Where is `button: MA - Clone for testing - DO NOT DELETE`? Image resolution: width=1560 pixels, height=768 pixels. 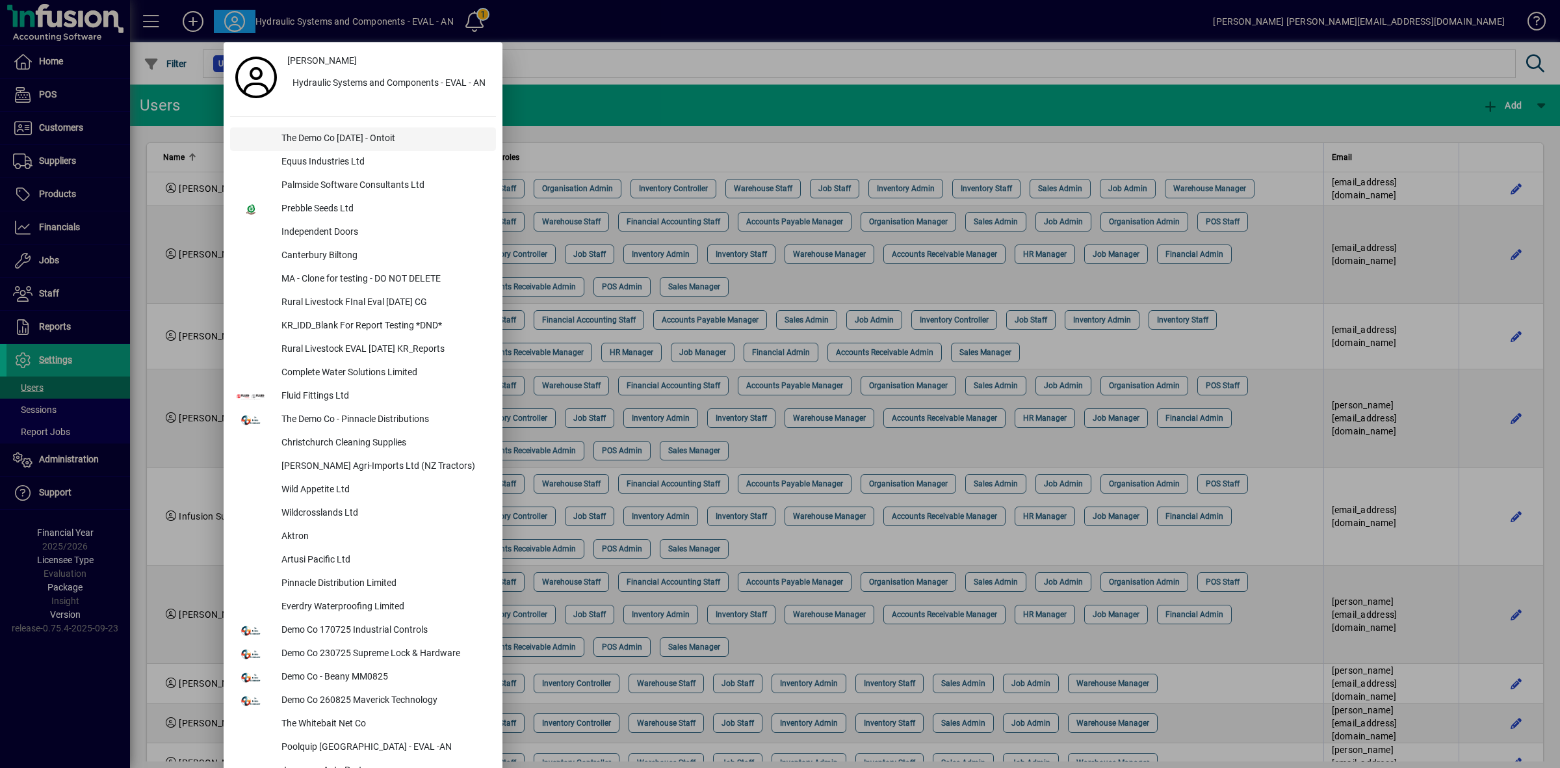 button: MA - Clone for testing - DO NOT DELETE is located at coordinates (363, 280).